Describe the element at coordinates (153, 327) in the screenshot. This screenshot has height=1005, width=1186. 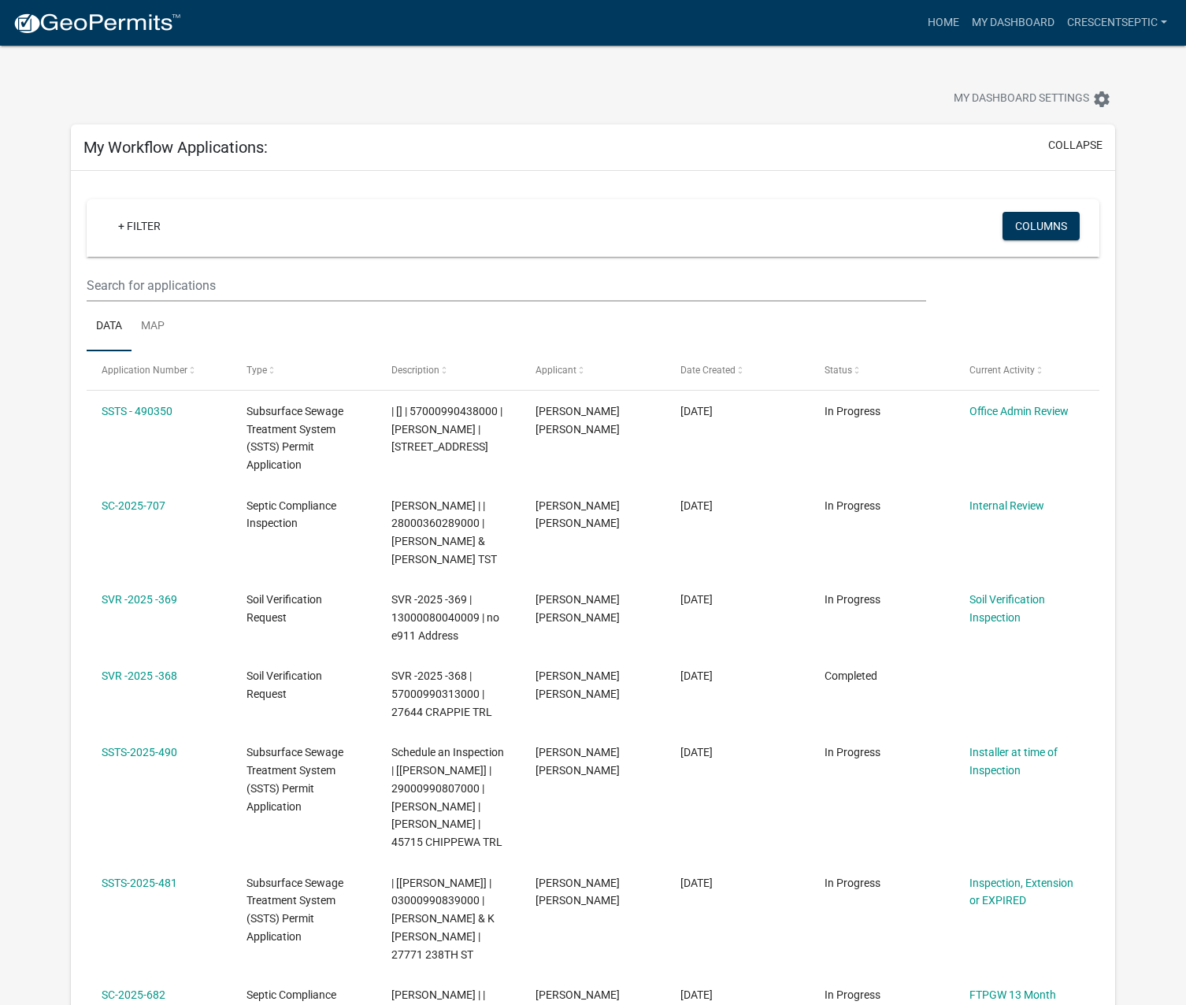
I see `a: Map` at that location.